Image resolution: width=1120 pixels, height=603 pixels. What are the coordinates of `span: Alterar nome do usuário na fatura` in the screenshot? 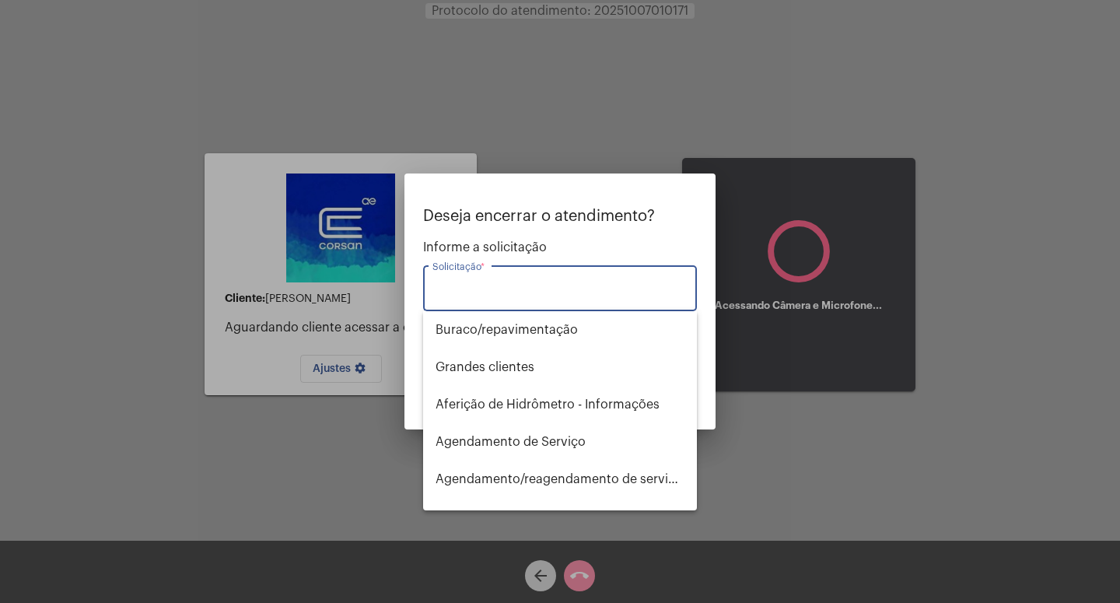 It's located at (560, 517).